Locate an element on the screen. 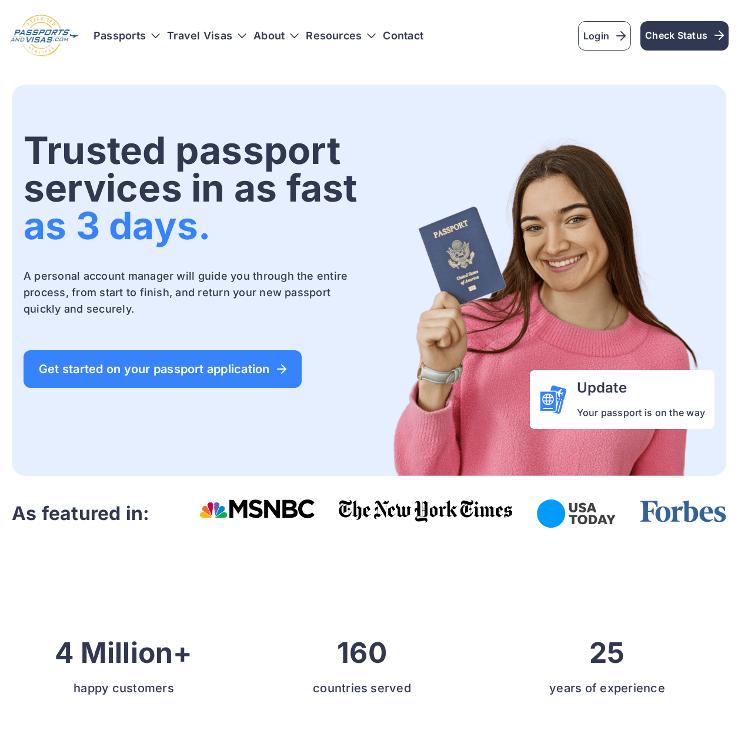 This screenshot has height=751, width=738. h4: Update is located at coordinates (641, 388).